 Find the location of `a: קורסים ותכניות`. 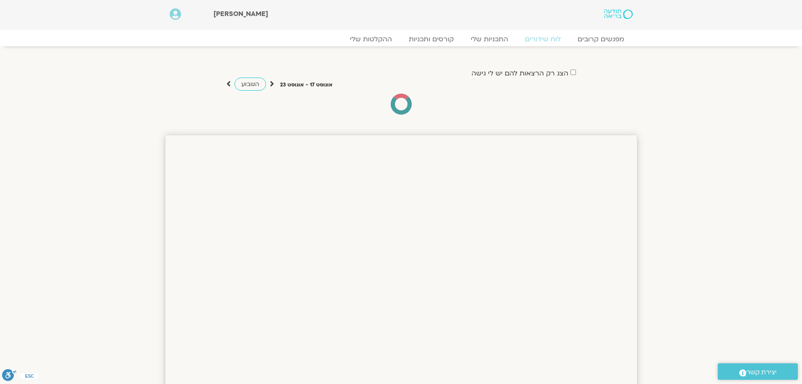

a: קורסים ותכניות is located at coordinates (431, 39).